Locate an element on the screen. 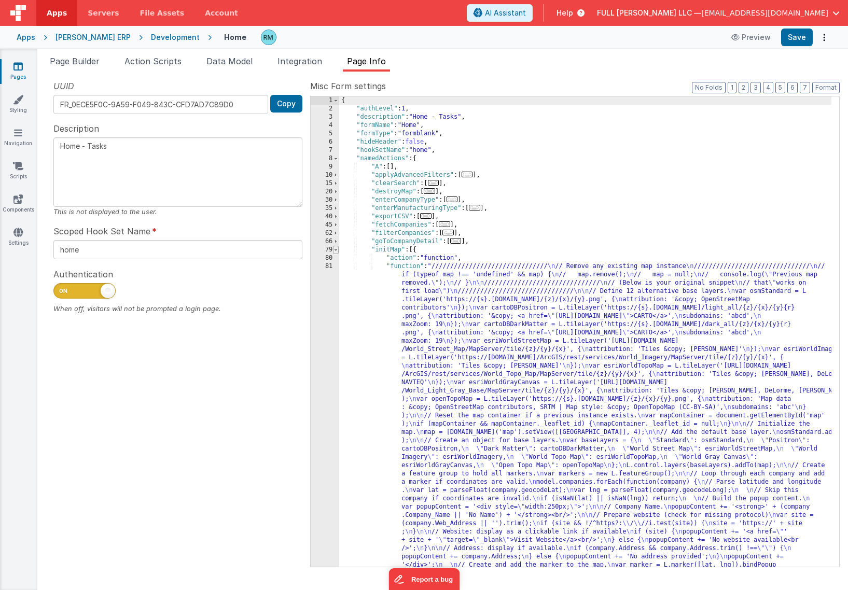 This screenshot has width=848, height=590. span: Servers is located at coordinates (103, 13).